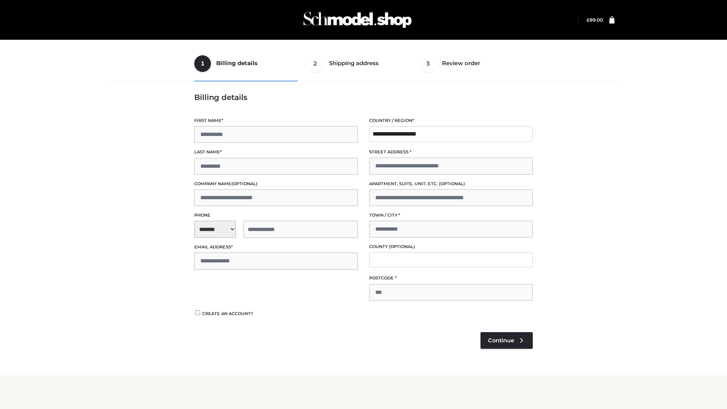  What do you see at coordinates (594, 20) in the screenshot?
I see `bdi: 89.00` at bounding box center [594, 20].